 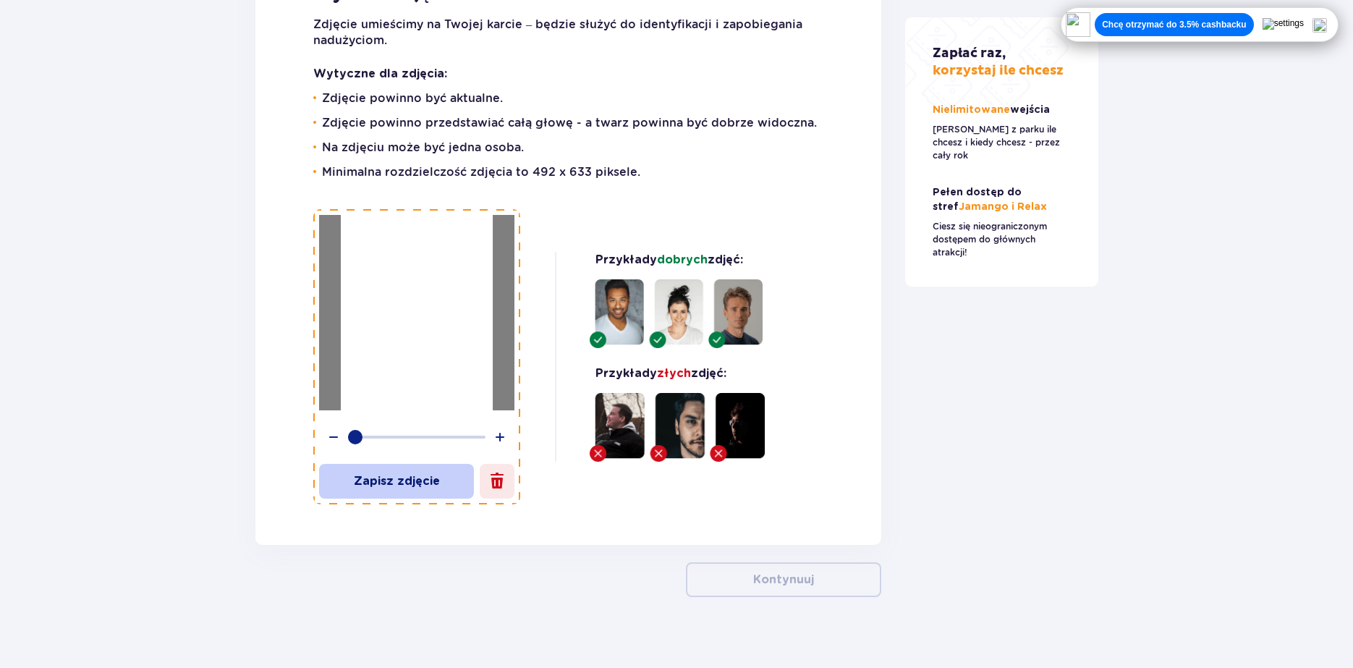 I want to click on p: Jamango i Relax, so click(x=1002, y=200).